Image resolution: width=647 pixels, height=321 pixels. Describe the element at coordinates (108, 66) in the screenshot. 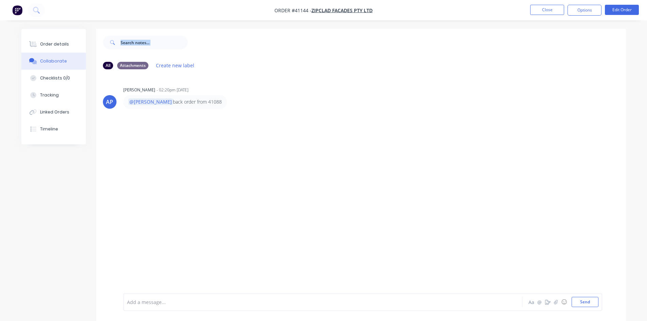

I see `div: All` at that location.